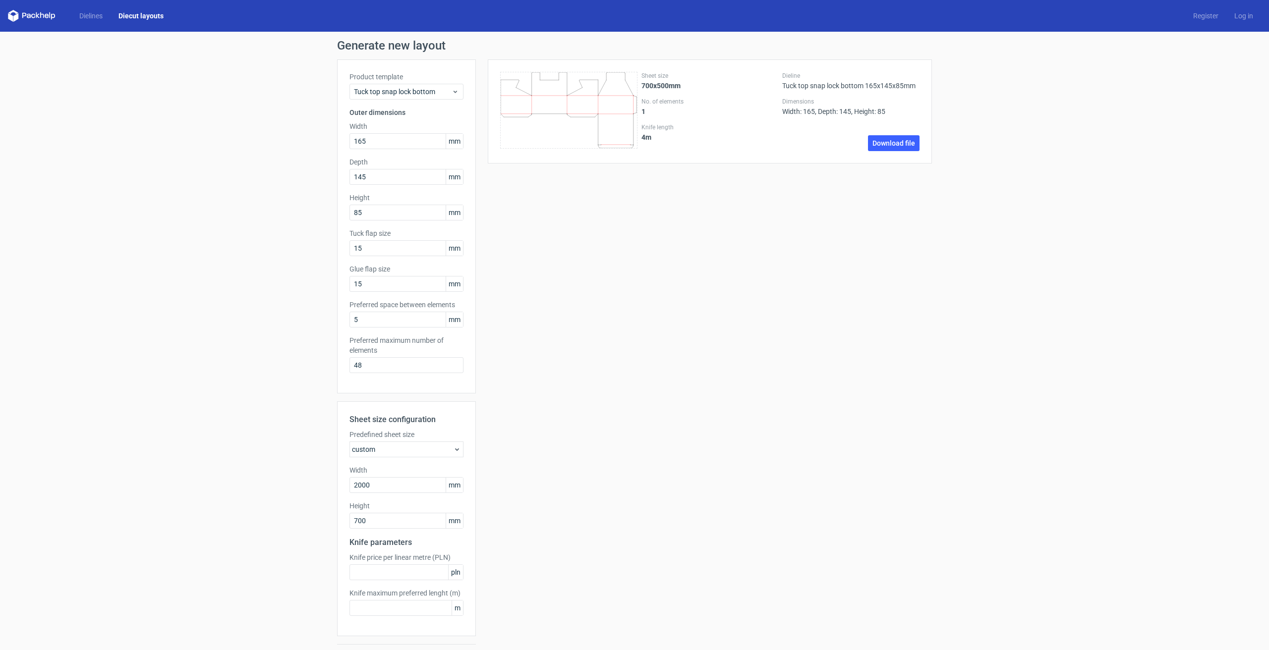 The height and width of the screenshot is (650, 1269). Describe the element at coordinates (1244, 16) in the screenshot. I see `a: Log in` at that location.